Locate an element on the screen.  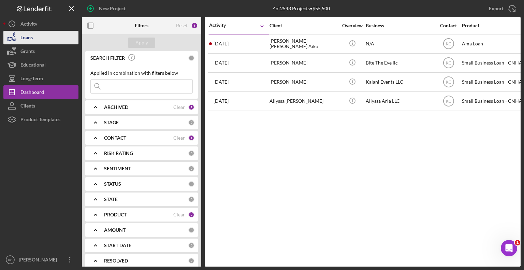
div: Apply is located at coordinates (142, 43).